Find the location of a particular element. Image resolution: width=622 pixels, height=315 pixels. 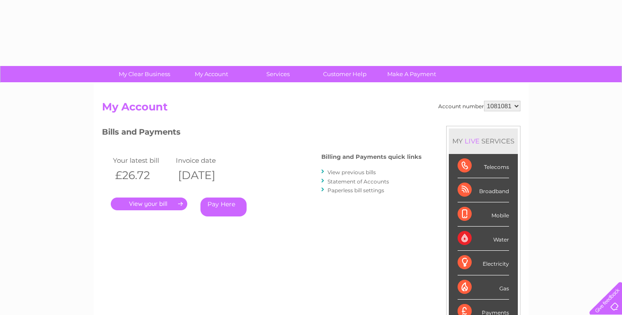

div: LIVE is located at coordinates (472, 141).